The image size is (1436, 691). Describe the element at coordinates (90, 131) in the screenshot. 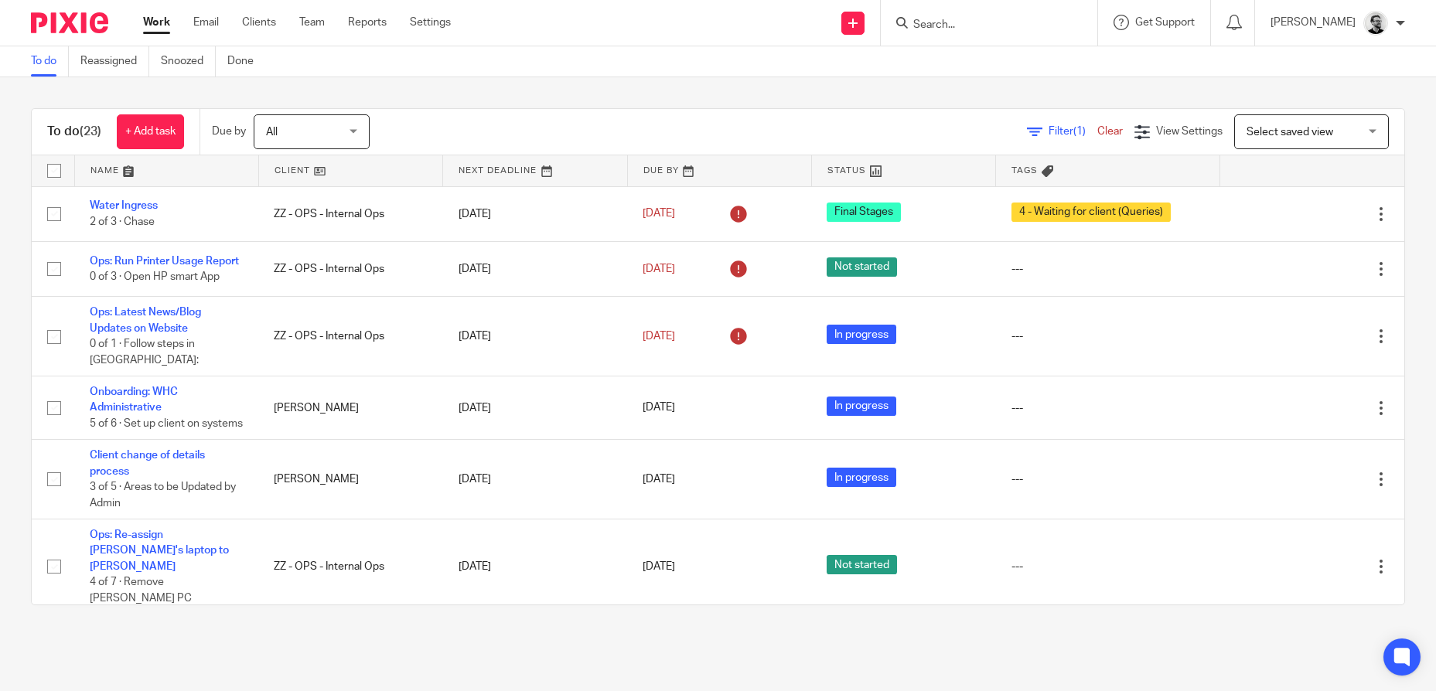

I see `span: (23)` at that location.